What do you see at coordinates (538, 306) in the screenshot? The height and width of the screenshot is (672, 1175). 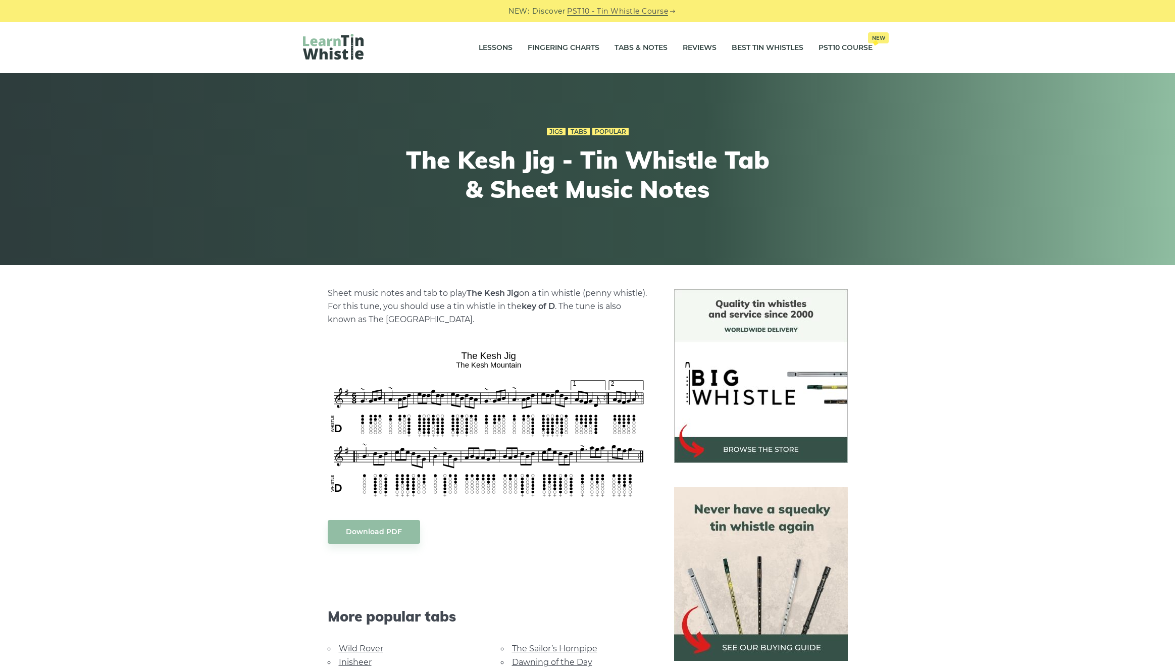 I see `strong: key of D` at bounding box center [538, 306].